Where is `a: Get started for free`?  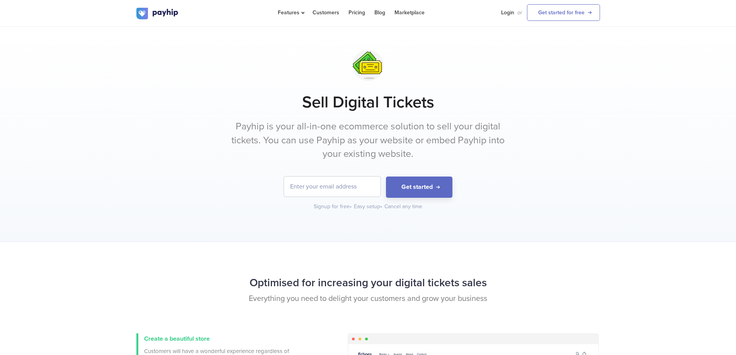 a: Get started for free is located at coordinates (564, 12).